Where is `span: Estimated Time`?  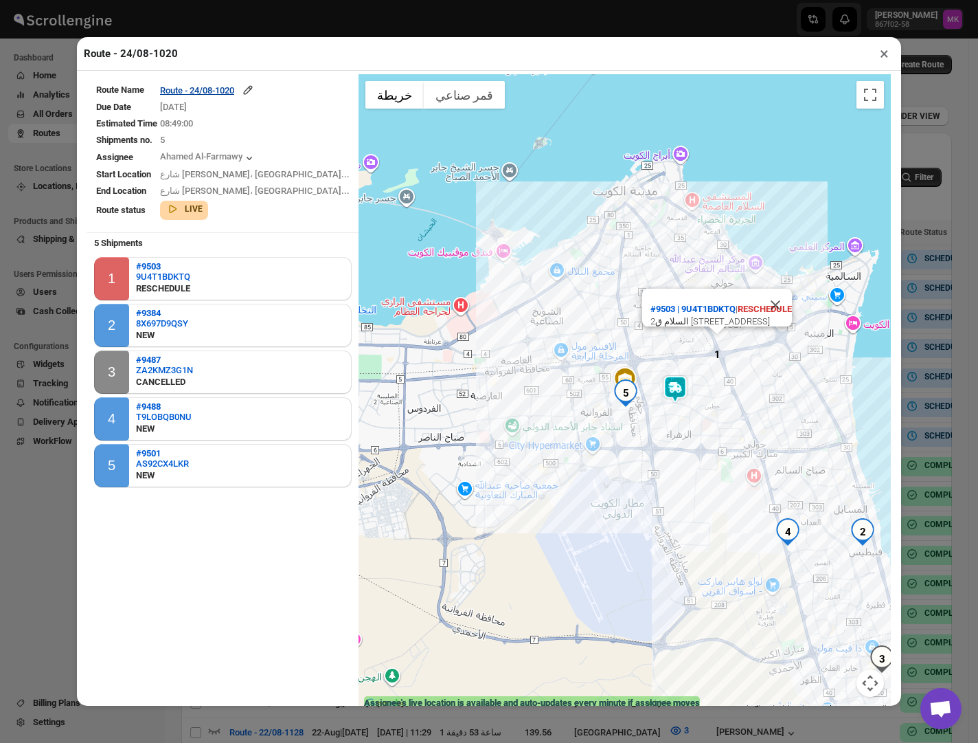
span: Estimated Time is located at coordinates (126, 123).